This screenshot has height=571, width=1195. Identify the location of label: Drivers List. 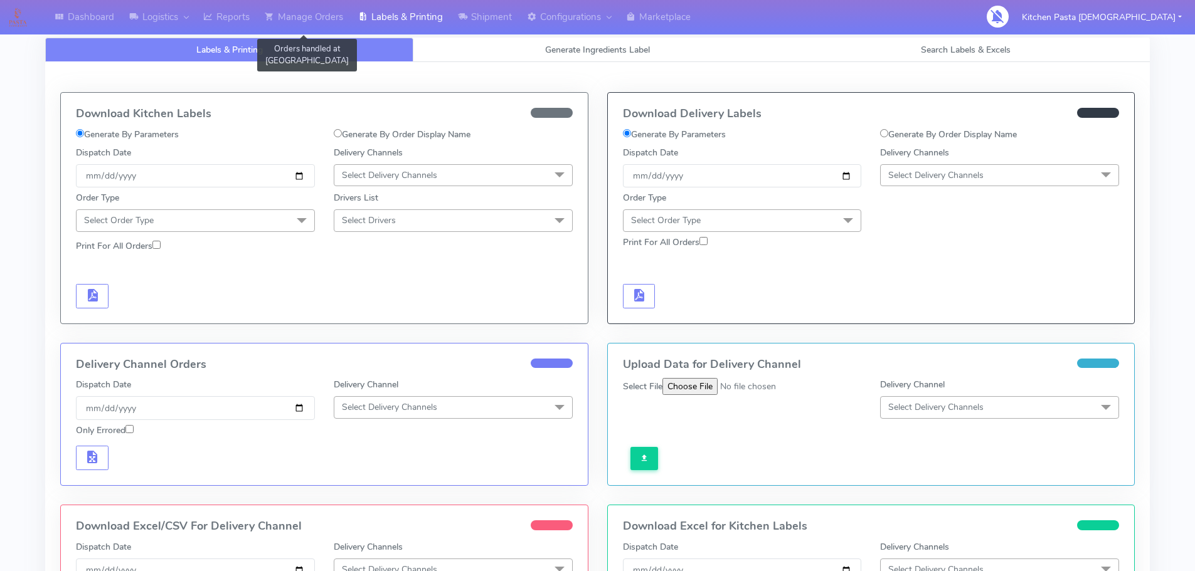
(356, 198).